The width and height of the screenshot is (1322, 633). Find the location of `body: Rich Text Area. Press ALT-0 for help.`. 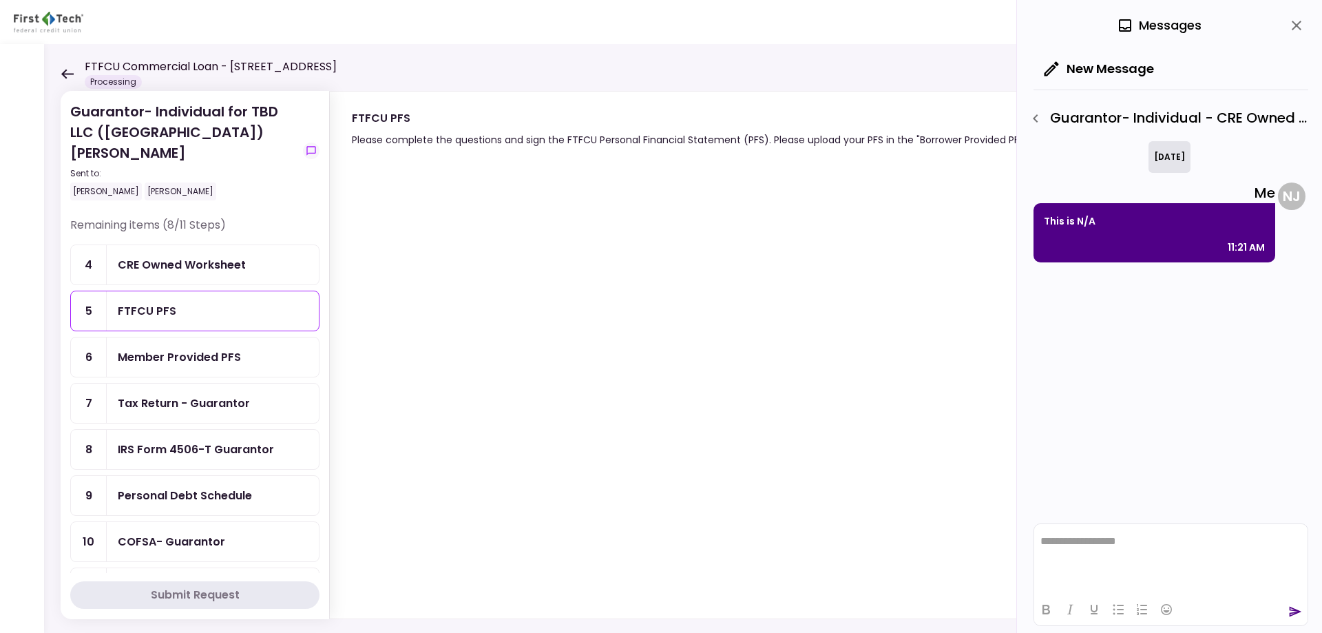

body: Rich Text Area. Press ALT-0 for help. is located at coordinates (136, 17).